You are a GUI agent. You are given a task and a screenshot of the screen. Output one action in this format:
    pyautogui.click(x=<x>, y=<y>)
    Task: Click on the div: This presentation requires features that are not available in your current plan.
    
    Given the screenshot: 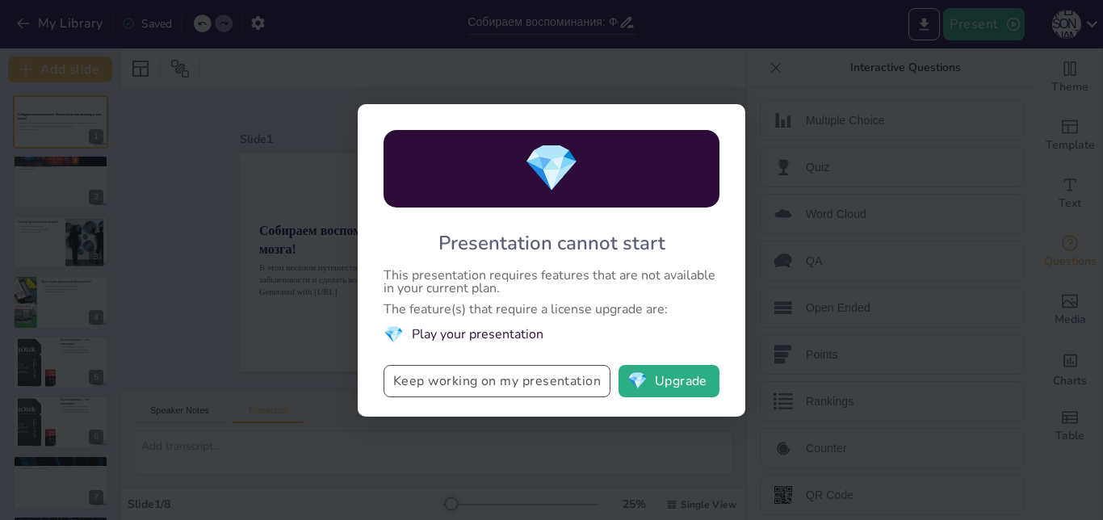 What is the action you would take?
    pyautogui.click(x=552, y=282)
    